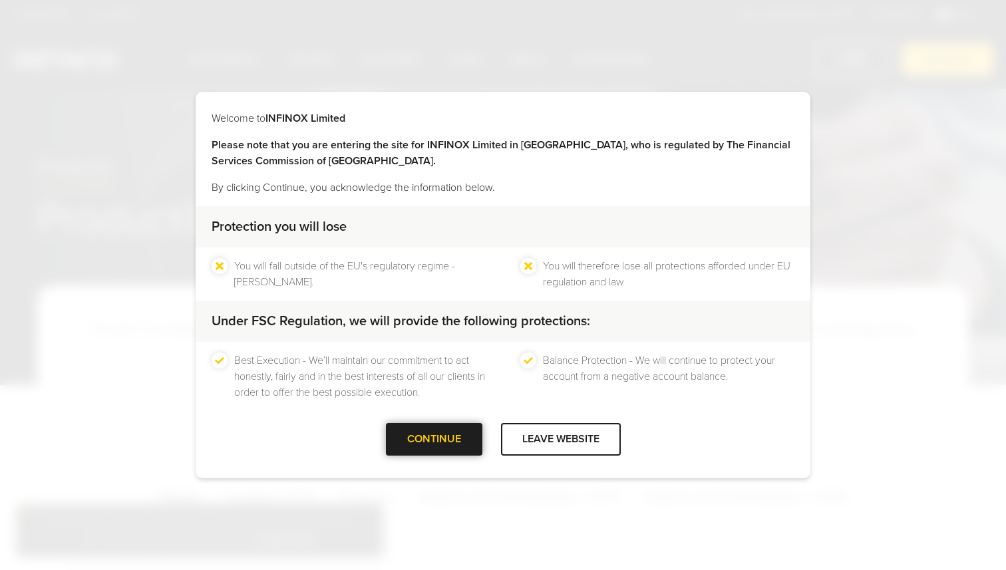 The image size is (1006, 570). I want to click on div: CONTINUE, so click(434, 439).